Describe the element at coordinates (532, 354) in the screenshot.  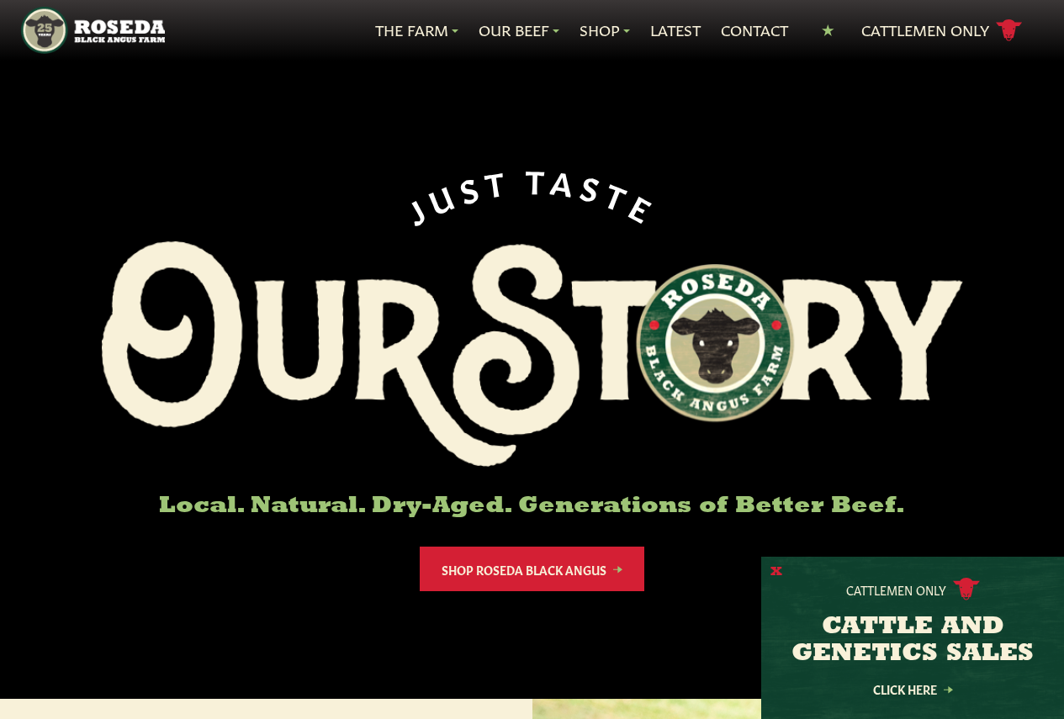
I see `img: Roseda Black Aangus Farm` at that location.